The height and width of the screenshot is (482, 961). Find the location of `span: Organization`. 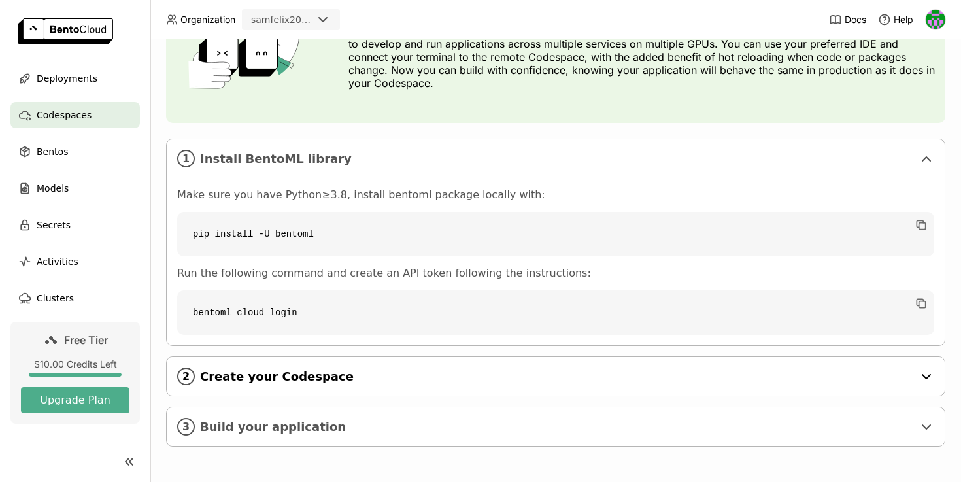

span: Organization is located at coordinates (208, 20).